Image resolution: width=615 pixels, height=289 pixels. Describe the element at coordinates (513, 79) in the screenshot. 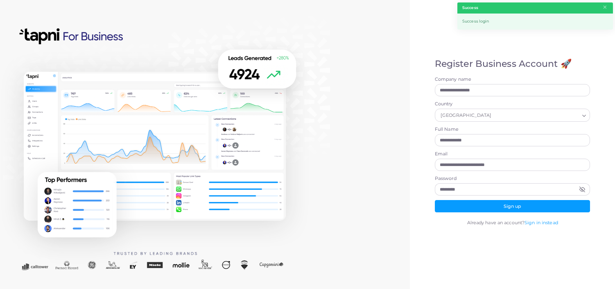

I see `label: Company name` at that location.